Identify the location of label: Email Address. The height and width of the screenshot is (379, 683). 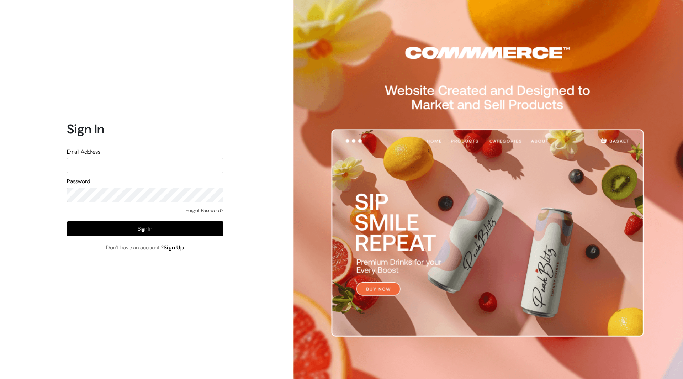
(84, 152).